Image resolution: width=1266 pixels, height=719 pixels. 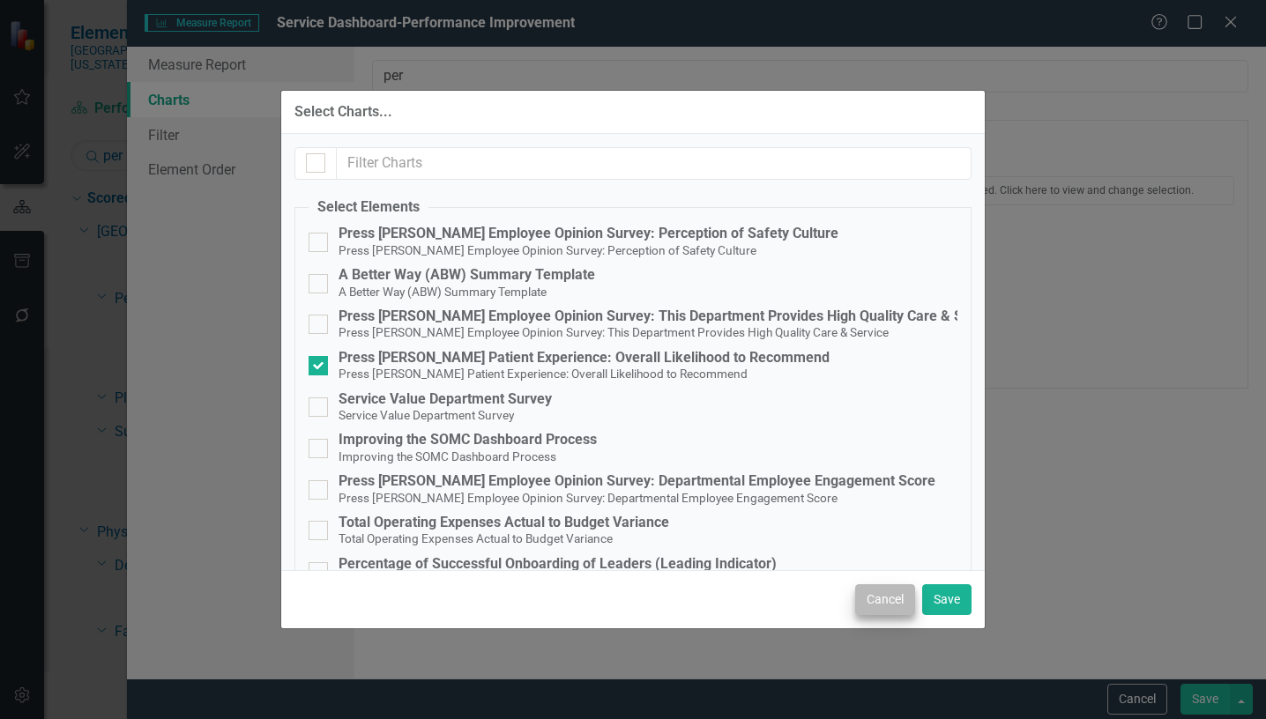 What do you see at coordinates (466, 275) in the screenshot?
I see `div: A Better Way (ABW) Summary Template` at bounding box center [466, 275].